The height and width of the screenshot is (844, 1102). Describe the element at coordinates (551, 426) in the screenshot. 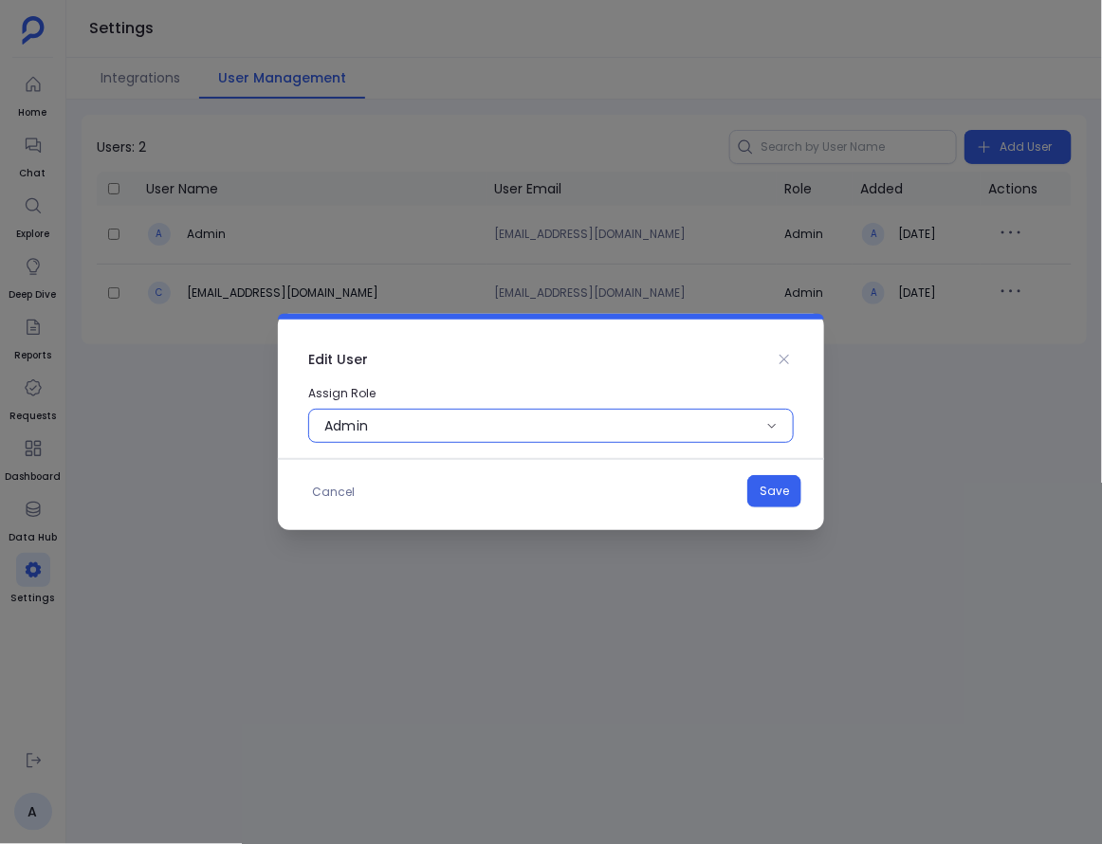

I see `button: admin` at that location.